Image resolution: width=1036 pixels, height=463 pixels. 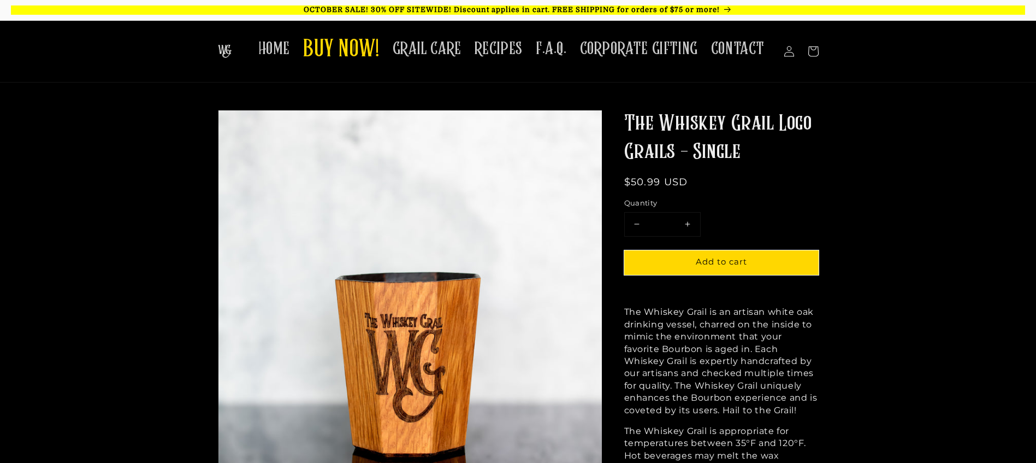 I want to click on span: BUY NOW!, so click(x=341, y=50).